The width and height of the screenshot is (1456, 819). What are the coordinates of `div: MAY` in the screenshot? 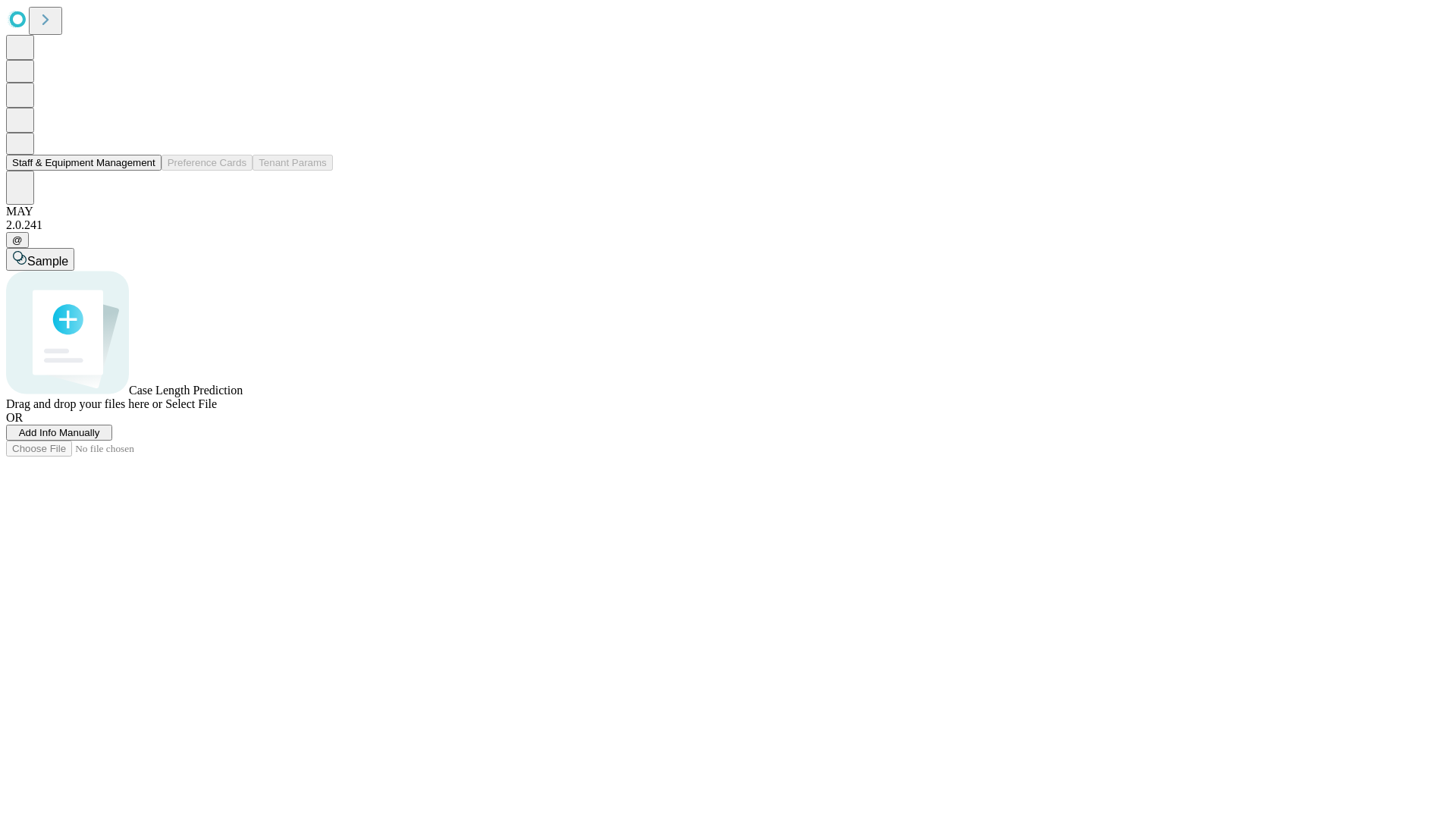 It's located at (728, 212).